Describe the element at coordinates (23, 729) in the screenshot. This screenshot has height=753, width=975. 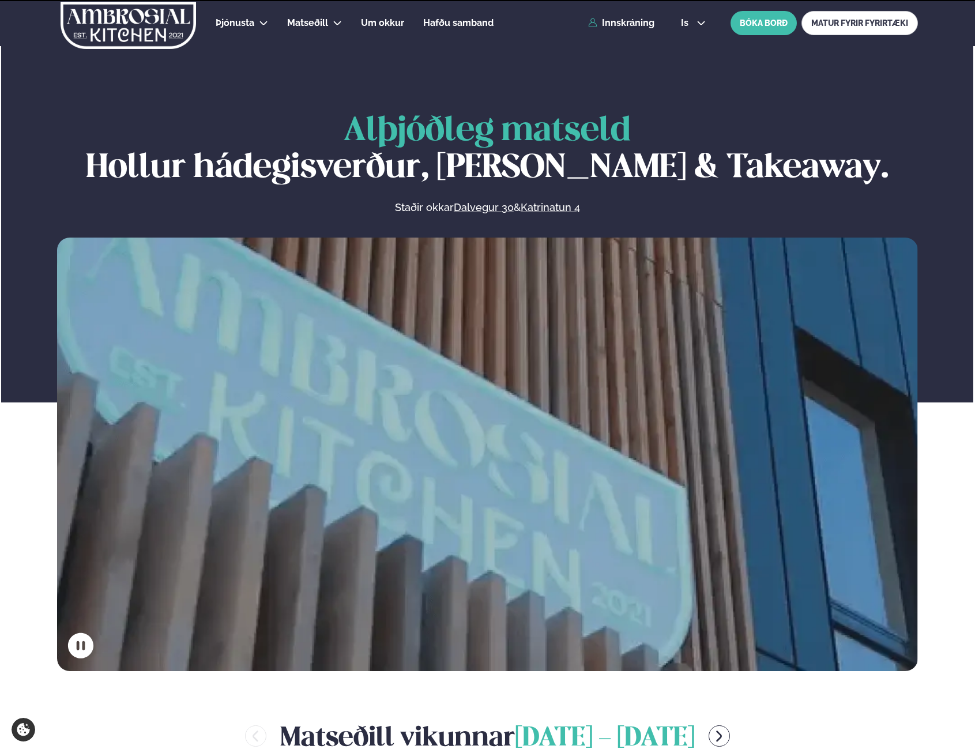
I see `a: Cookie settings` at that location.